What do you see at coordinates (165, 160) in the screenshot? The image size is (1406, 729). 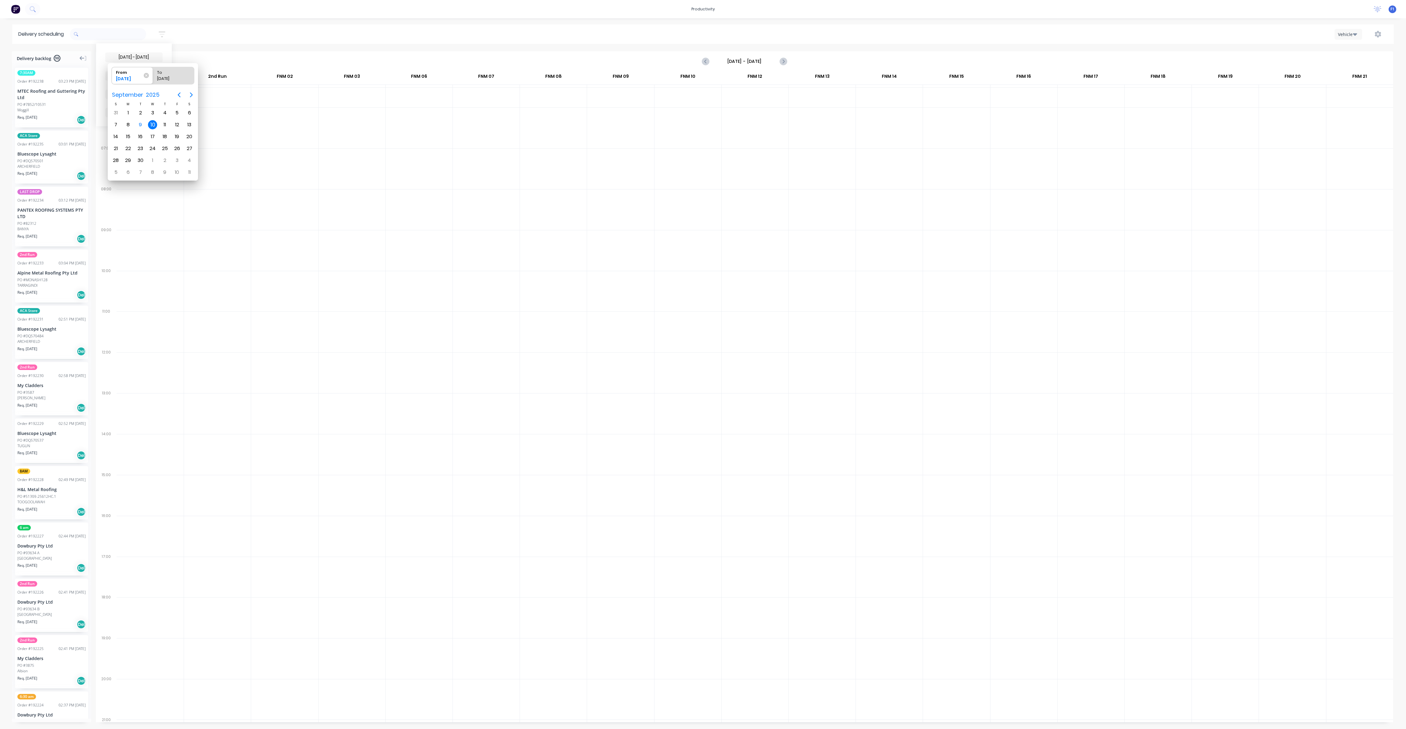 I see `div: Thursday, October 2, 2025` at bounding box center [165, 160].